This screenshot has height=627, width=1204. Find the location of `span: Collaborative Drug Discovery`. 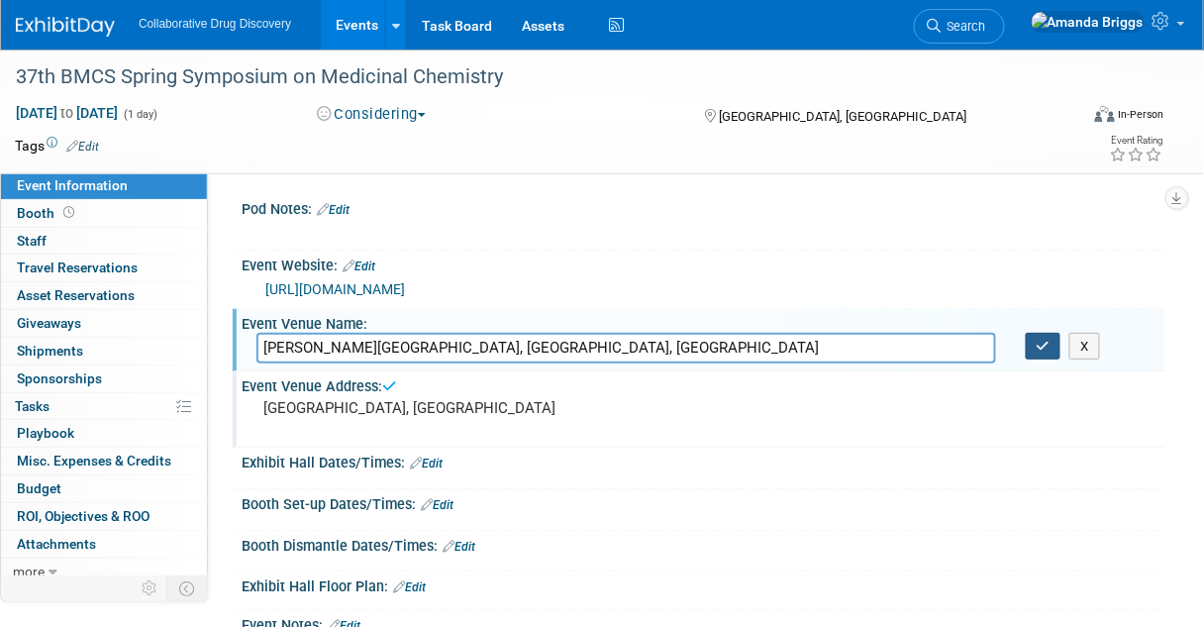

span: Collaborative Drug Discovery is located at coordinates (215, 24).